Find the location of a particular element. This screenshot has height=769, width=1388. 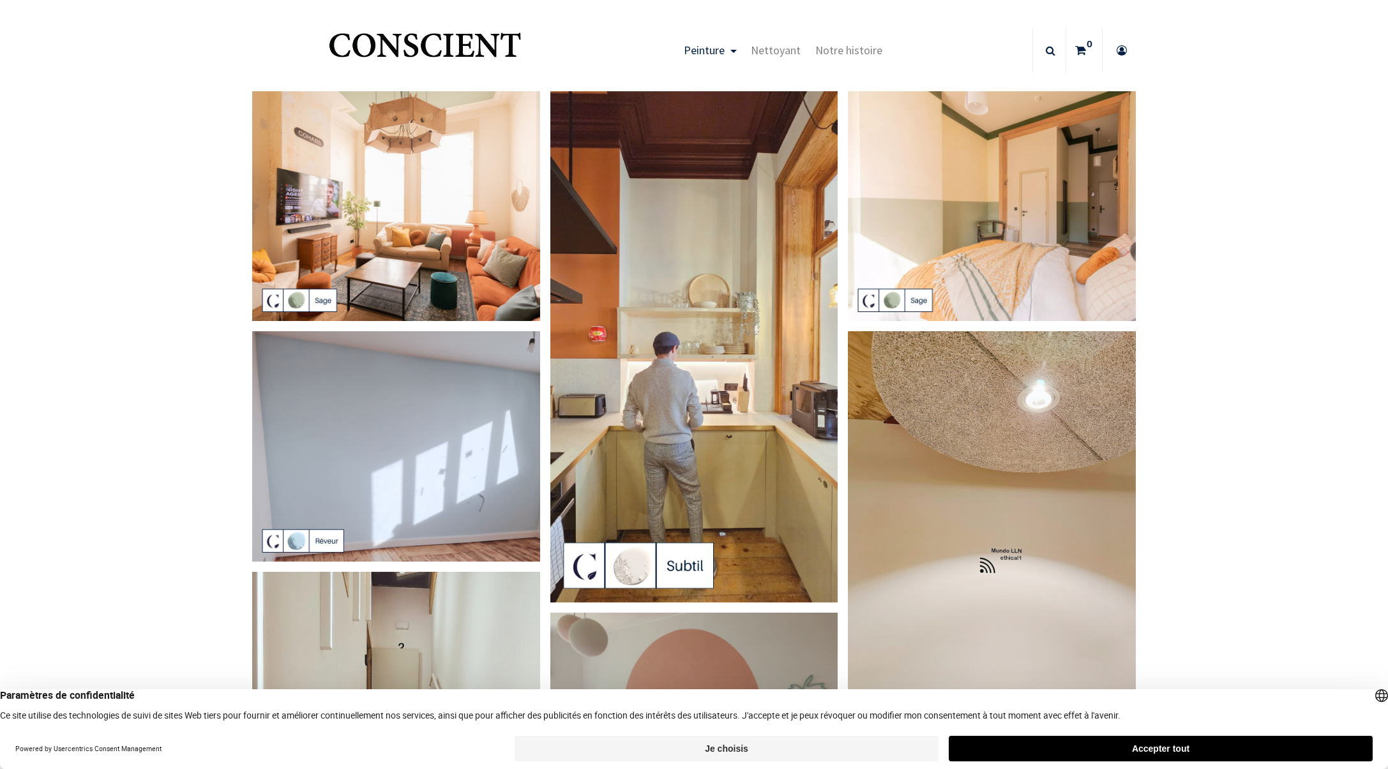

a: 0 is located at coordinates (1084, 50).